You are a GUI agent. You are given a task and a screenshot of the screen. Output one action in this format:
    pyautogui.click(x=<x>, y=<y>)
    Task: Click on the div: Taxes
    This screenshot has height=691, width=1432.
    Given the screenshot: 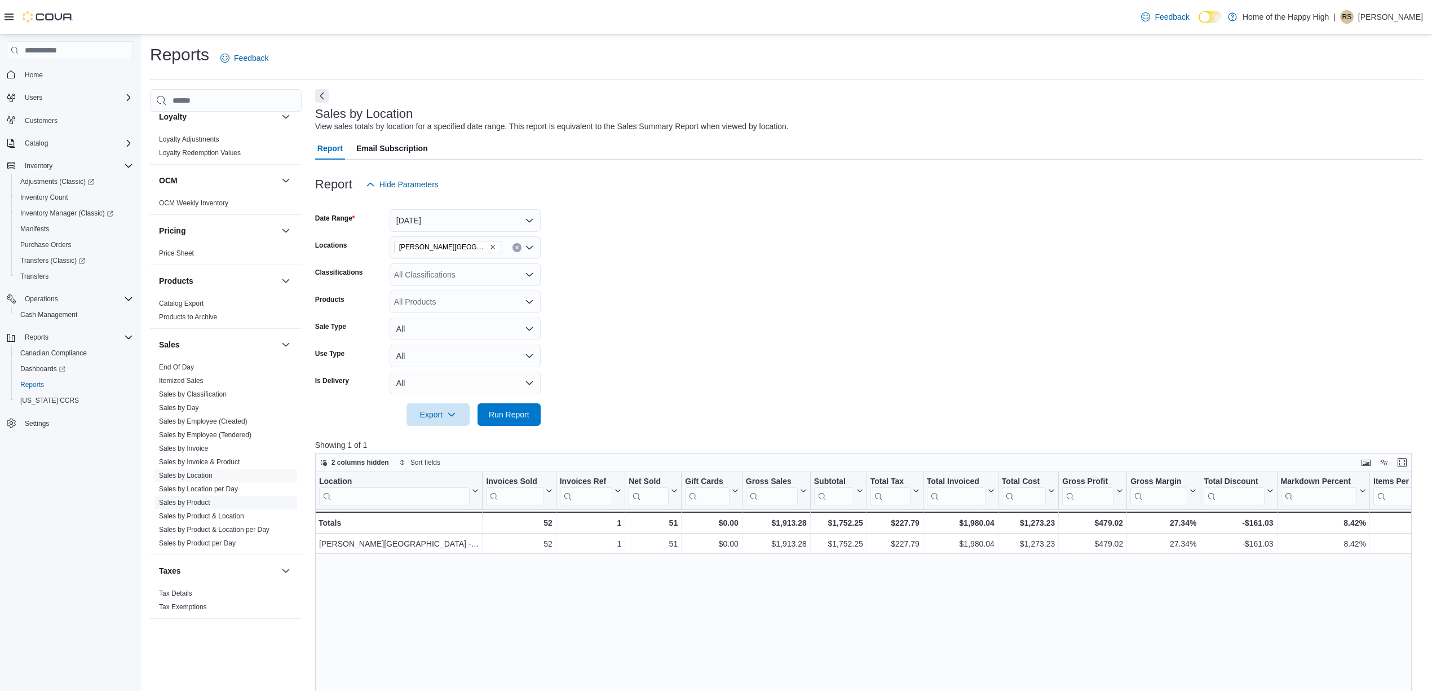 What is the action you would take?
    pyautogui.click(x=226, y=602)
    